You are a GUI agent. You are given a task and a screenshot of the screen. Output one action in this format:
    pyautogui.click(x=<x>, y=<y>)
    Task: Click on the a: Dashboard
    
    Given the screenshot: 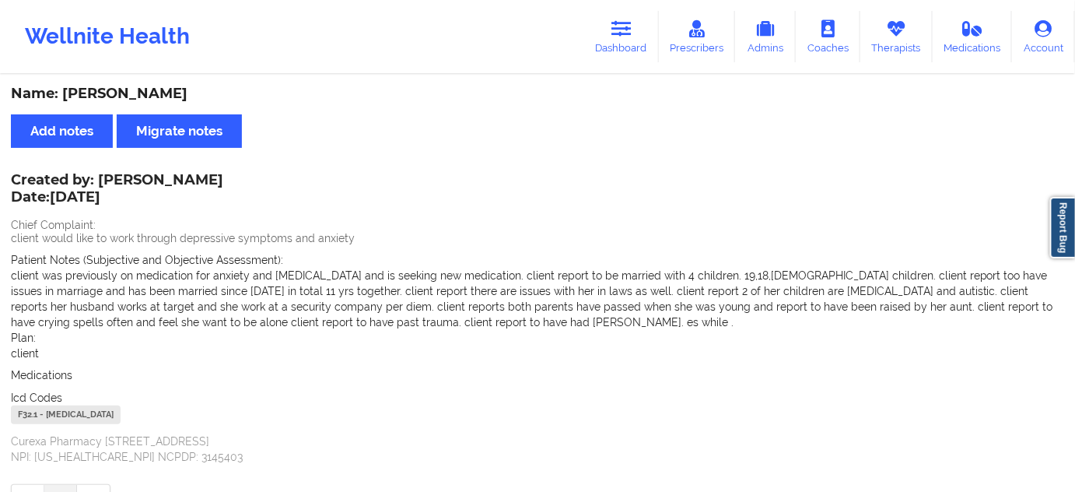 What is the action you would take?
    pyautogui.click(x=622, y=37)
    